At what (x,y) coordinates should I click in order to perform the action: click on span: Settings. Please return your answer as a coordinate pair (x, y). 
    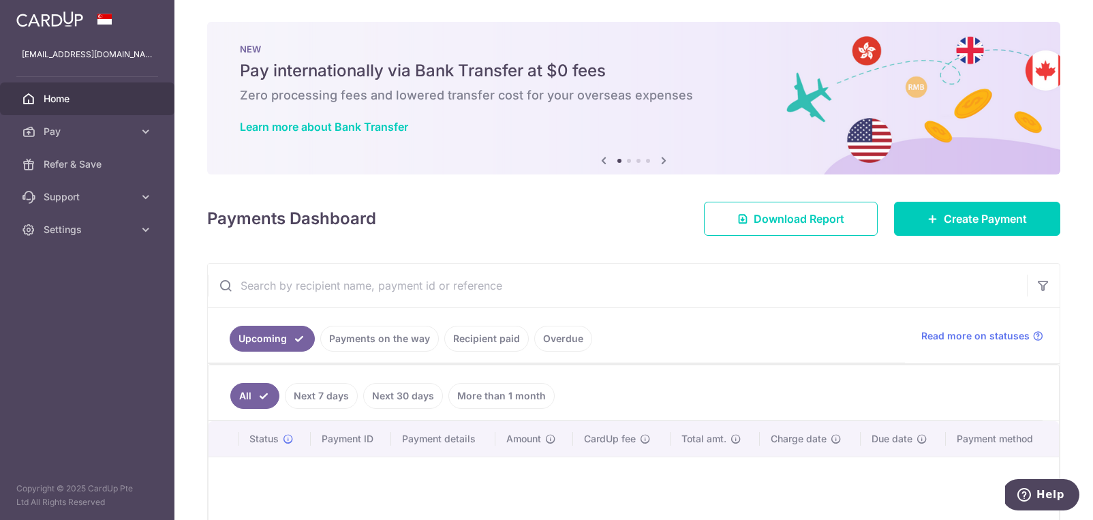
    Looking at the image, I should click on (89, 230).